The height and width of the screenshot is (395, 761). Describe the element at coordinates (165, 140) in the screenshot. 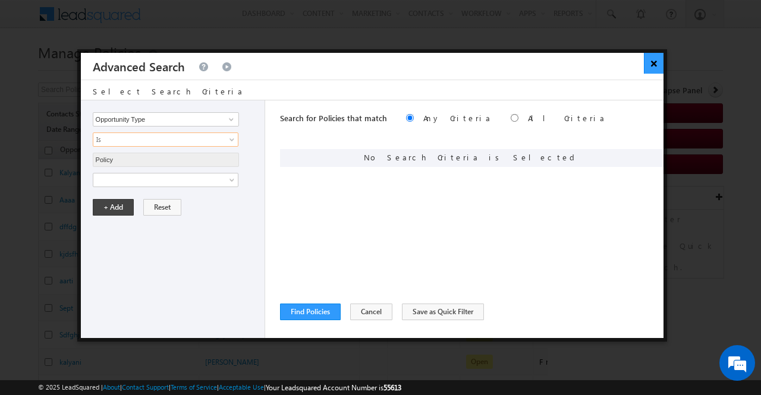

I see `a: Is` at that location.